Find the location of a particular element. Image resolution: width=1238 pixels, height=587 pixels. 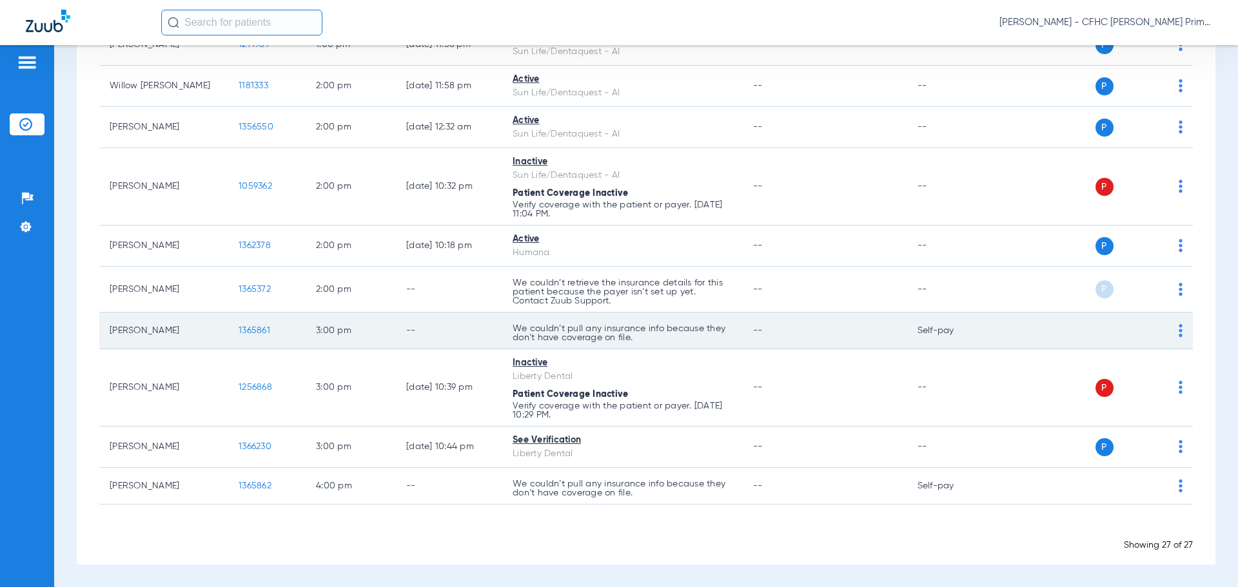

span: 1365862 is located at coordinates (255, 486).